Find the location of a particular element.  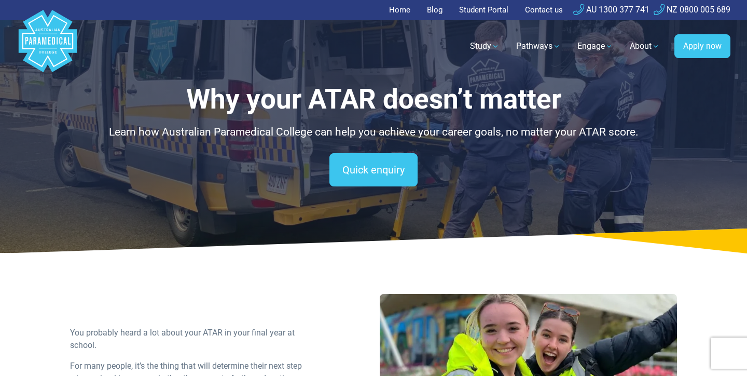

p: You probably heard a lot about your ATAR in your final year at school. is located at coordinates (192, 339).